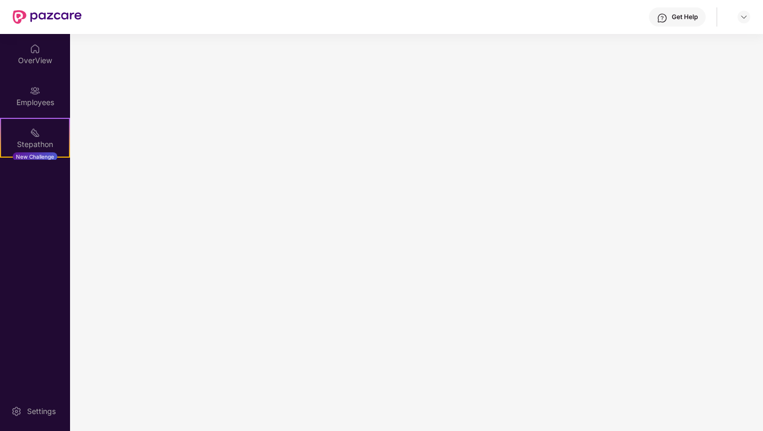 Image resolution: width=763 pixels, height=431 pixels. I want to click on img: svg+xml;base64,PHN2ZyBpZD0iRHJvcGRvd24tMzJ4MzIiIHhtbG5zPSJodHRwOi8vd3d3LnczLm9yZy8yMDAwL3N2ZyIgd2..., so click(744, 17).